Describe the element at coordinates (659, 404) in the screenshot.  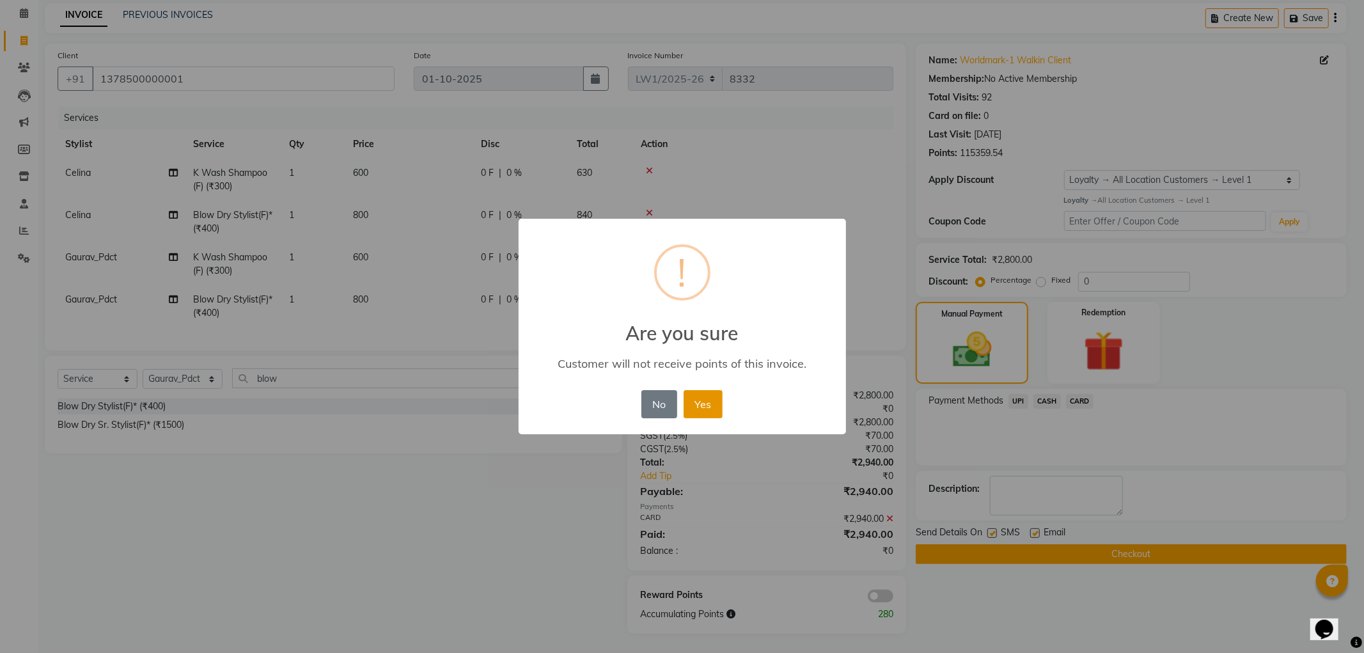
I see `button: No` at that location.